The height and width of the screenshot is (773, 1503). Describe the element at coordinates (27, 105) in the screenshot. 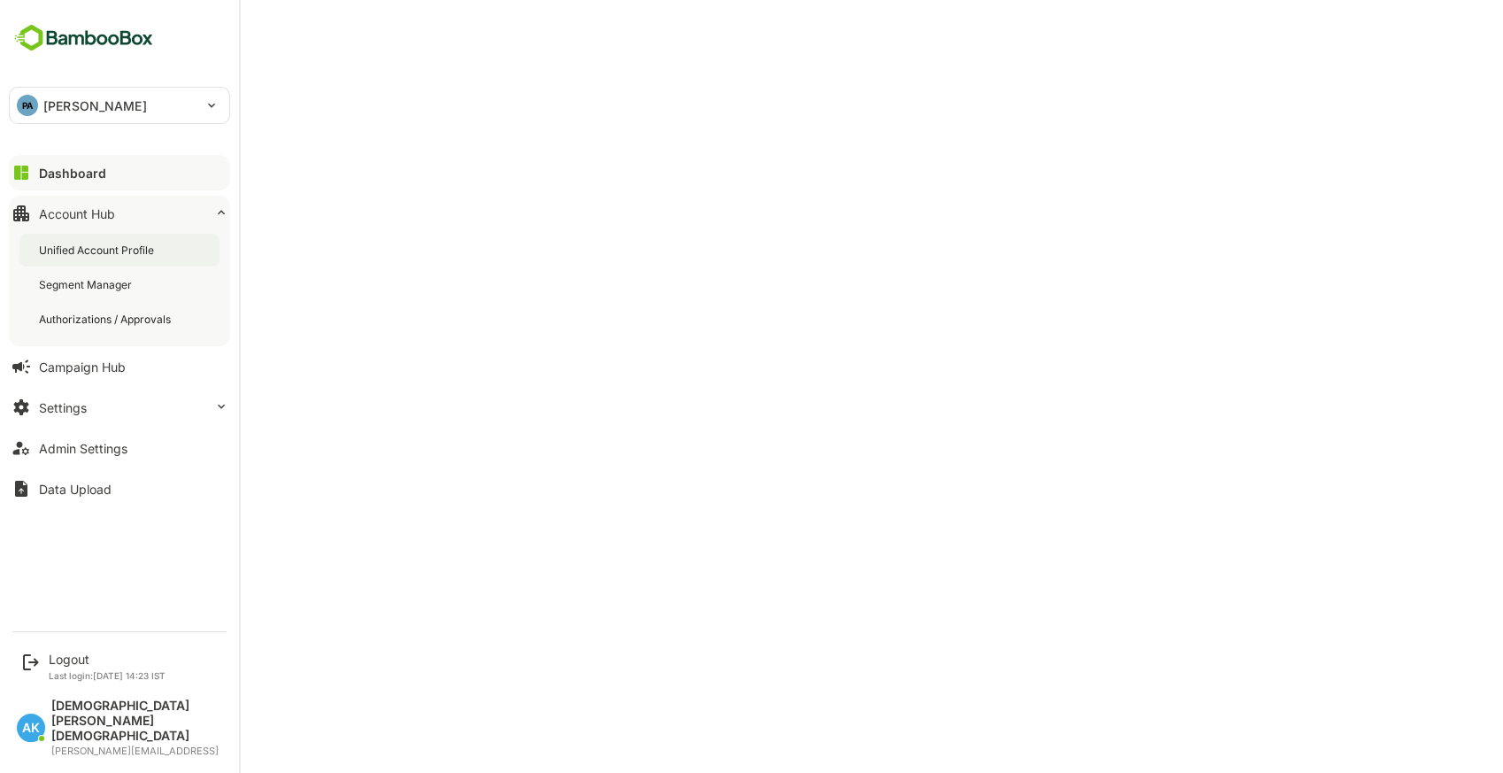

I see `div: PA` at that location.